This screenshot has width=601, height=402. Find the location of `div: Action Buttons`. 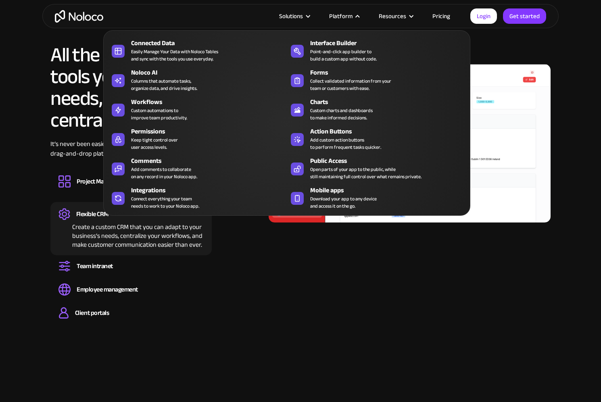

div: Action Buttons is located at coordinates (389, 131).